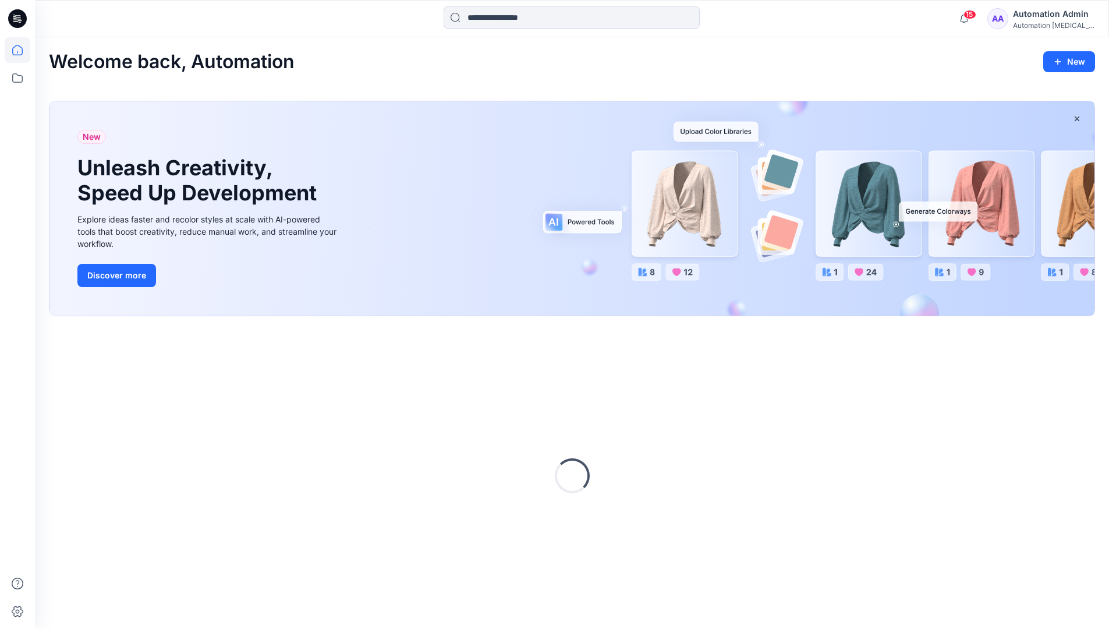  Describe the element at coordinates (1068, 62) in the screenshot. I see `button: New` at that location.